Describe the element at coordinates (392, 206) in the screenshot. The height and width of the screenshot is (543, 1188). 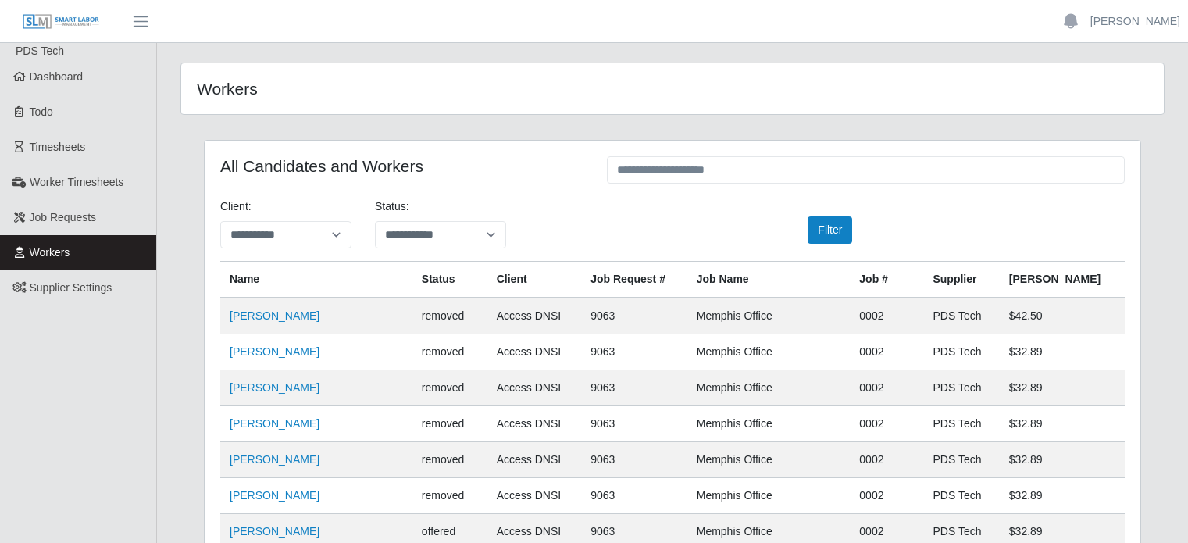
I see `label: Status:` at that location.